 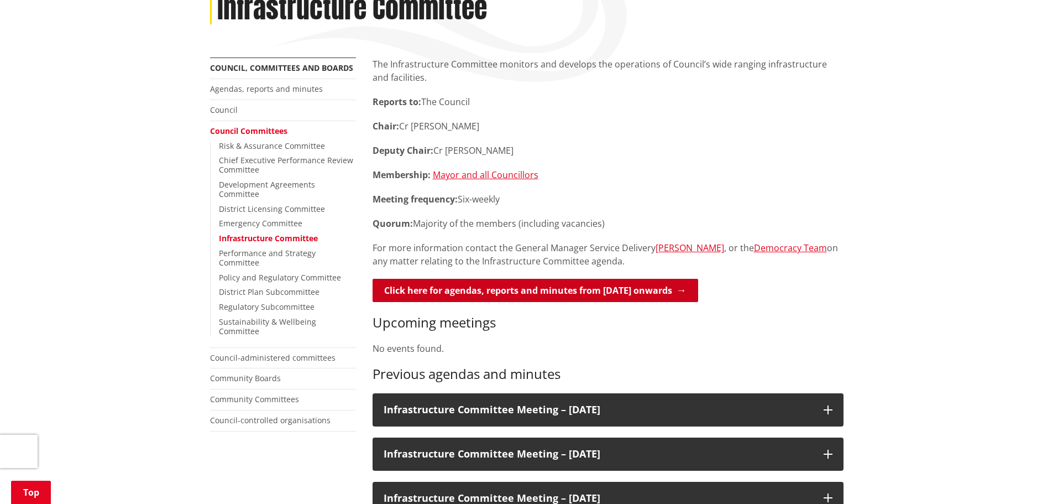 What do you see at coordinates (267, 189) in the screenshot?
I see `a: Development Agreements Committee` at bounding box center [267, 189].